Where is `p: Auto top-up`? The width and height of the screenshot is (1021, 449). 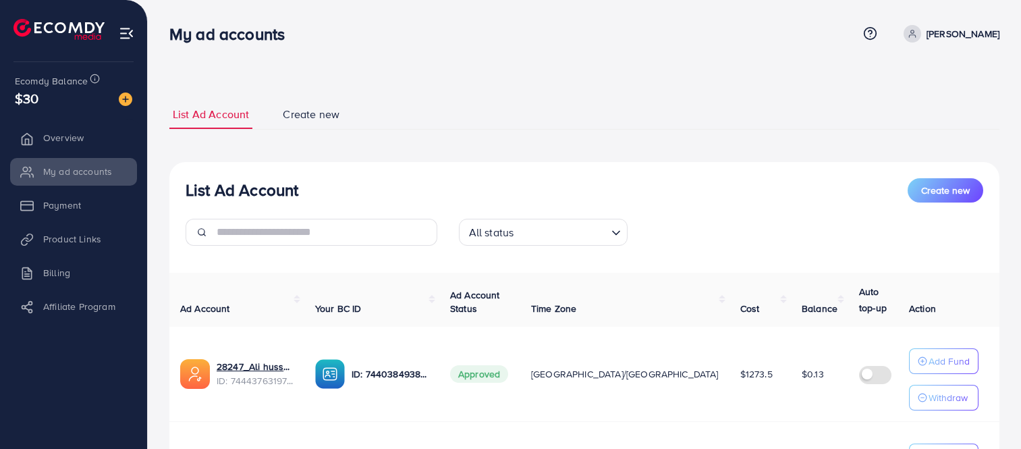 p: Auto top-up is located at coordinates (878, 300).